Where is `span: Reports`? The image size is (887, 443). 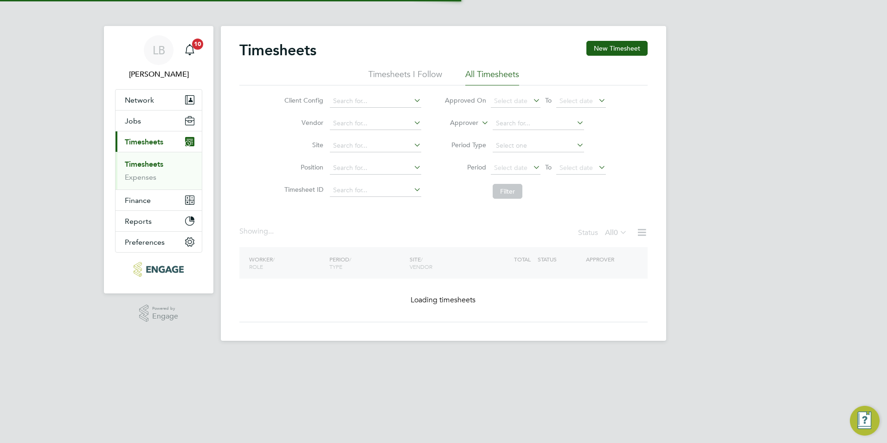
span: Reports is located at coordinates (138, 221).